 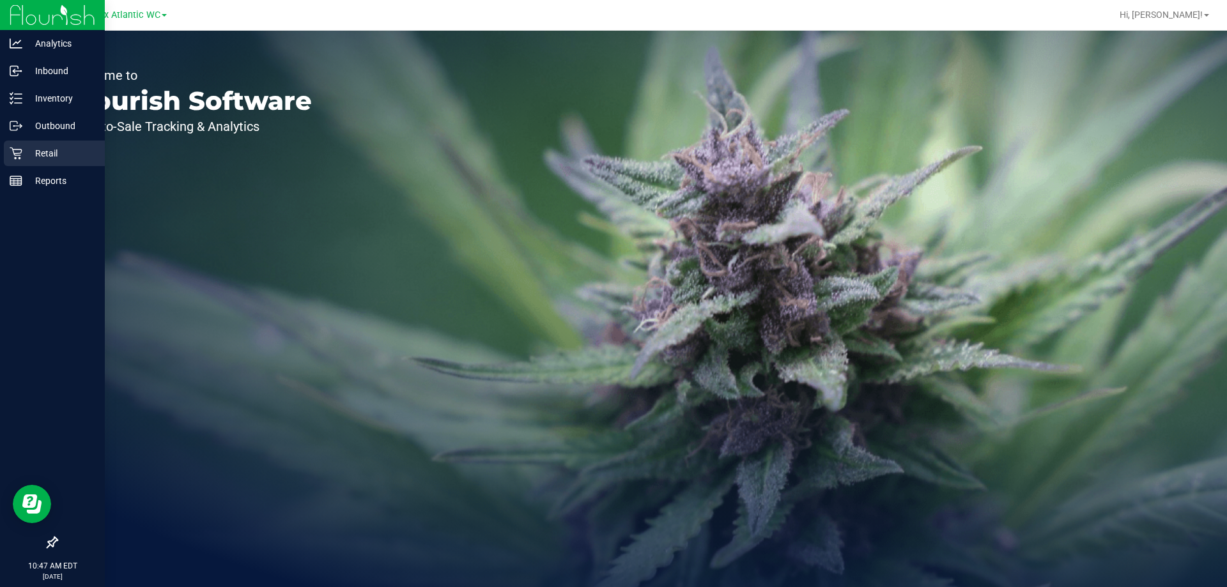 What do you see at coordinates (190, 127) in the screenshot?
I see `p: Seed-to-Sale Tracking & Analytics` at bounding box center [190, 127].